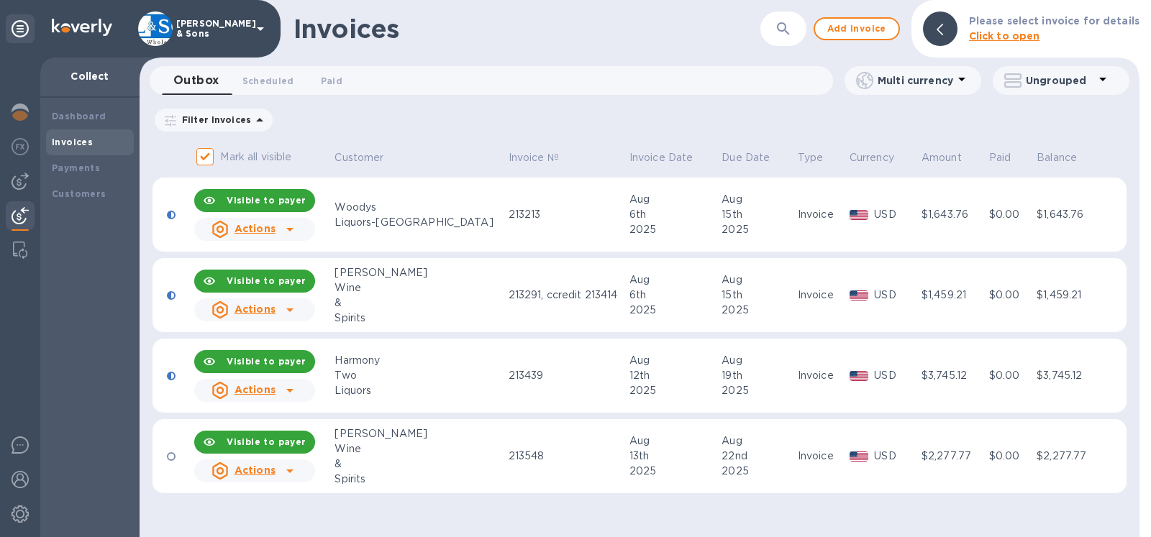  What do you see at coordinates (214, 119) in the screenshot?
I see `p: Filter Invoices` at bounding box center [214, 119].